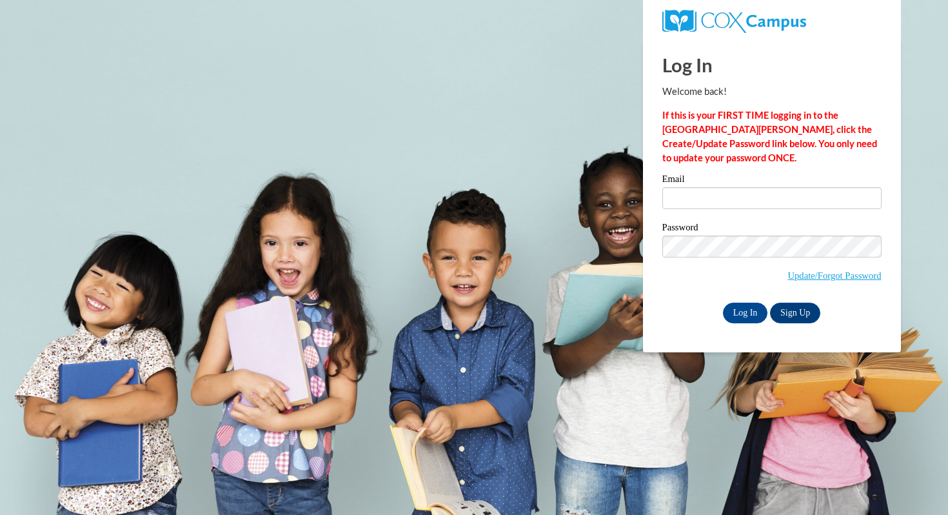 This screenshot has width=948, height=515. What do you see at coordinates (795, 313) in the screenshot?
I see `a: Sign Up` at bounding box center [795, 313].